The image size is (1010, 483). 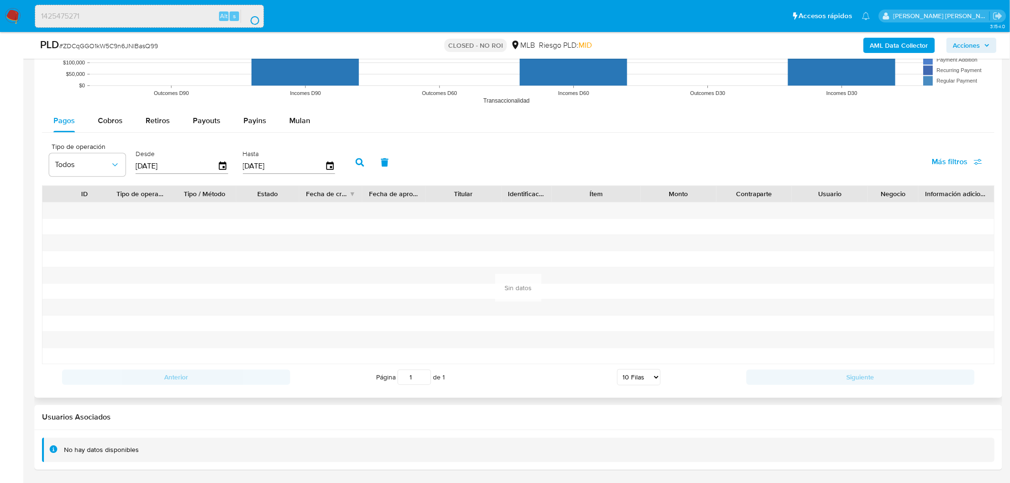 I want to click on a: Notificaciones, so click(x=866, y=16).